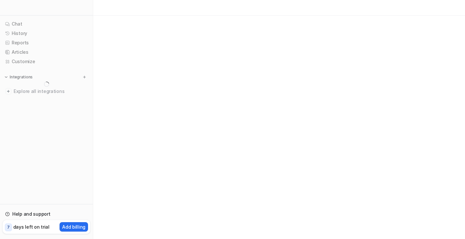  What do you see at coordinates (84, 77) in the screenshot?
I see `img: menu_add.svg` at bounding box center [84, 77].